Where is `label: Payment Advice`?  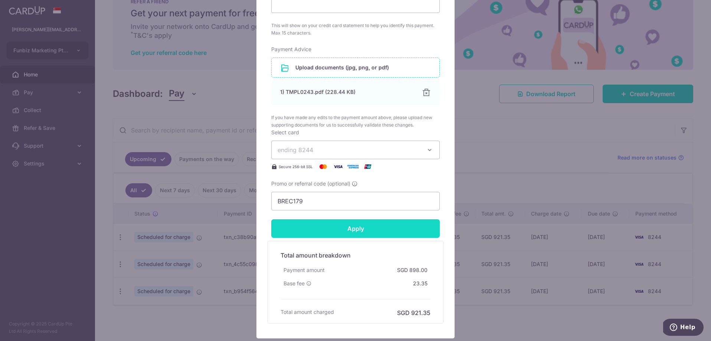
label: Payment Advice is located at coordinates (291, 49).